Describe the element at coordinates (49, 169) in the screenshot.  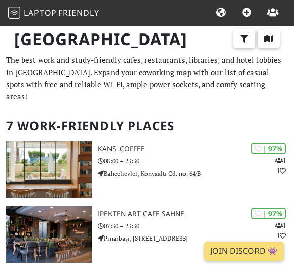
I see `img: Kans' Coffee` at that location.